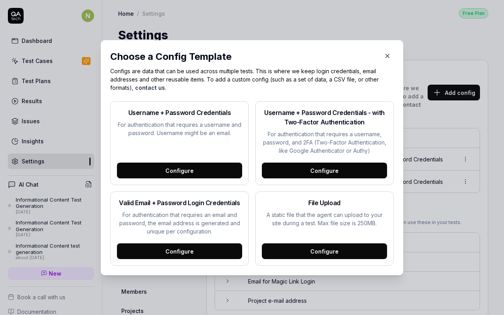 This screenshot has width=504, height=315. I want to click on p: For authentication that requires a username, password, and 2FA (Two-Factor Authentication, like G..., so click(324, 142).